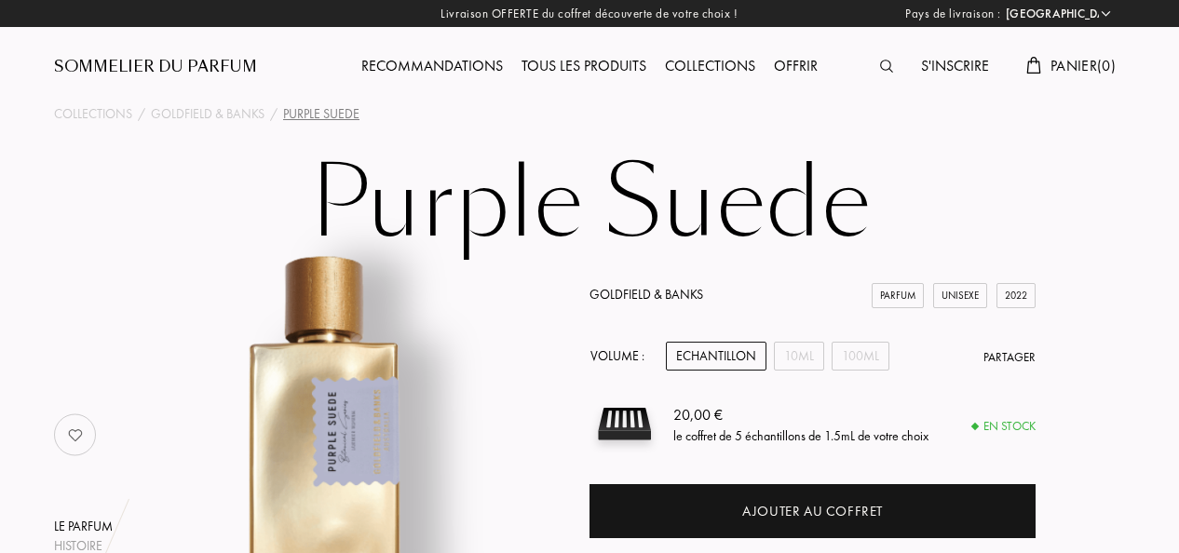 This screenshot has height=553, width=1179. I want to click on div: Unisexe, so click(961, 295).